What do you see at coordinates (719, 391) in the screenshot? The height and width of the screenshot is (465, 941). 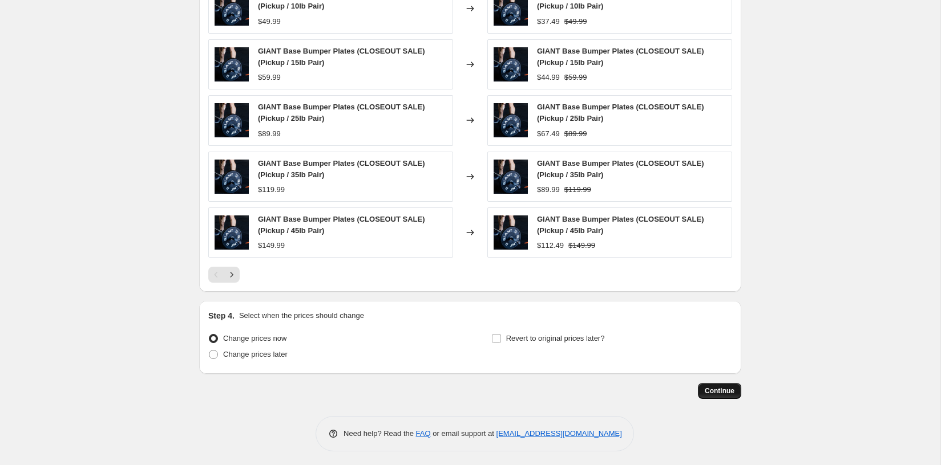 I see `button: Continue` at bounding box center [719, 391].